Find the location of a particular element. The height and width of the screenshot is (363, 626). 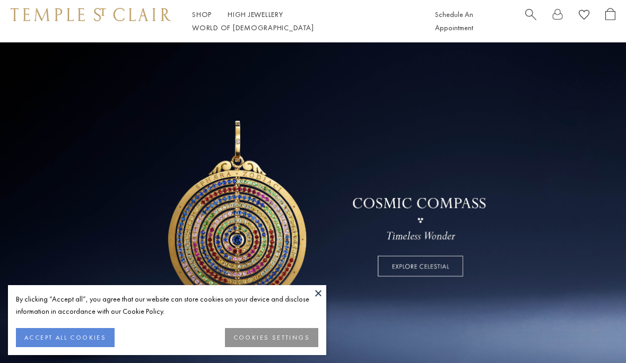

button: COOKIES SETTINGS is located at coordinates (271, 338).